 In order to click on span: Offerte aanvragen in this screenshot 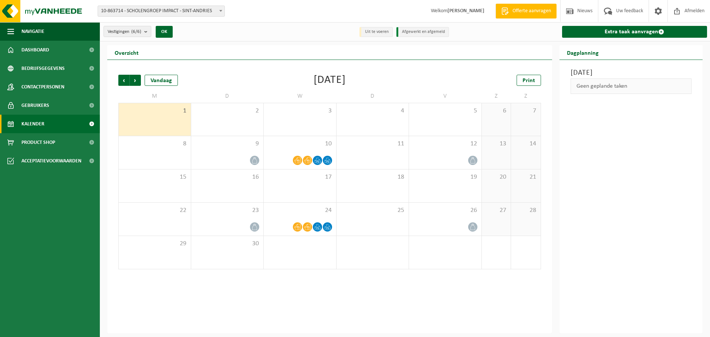, I will do `click(531, 11)`.